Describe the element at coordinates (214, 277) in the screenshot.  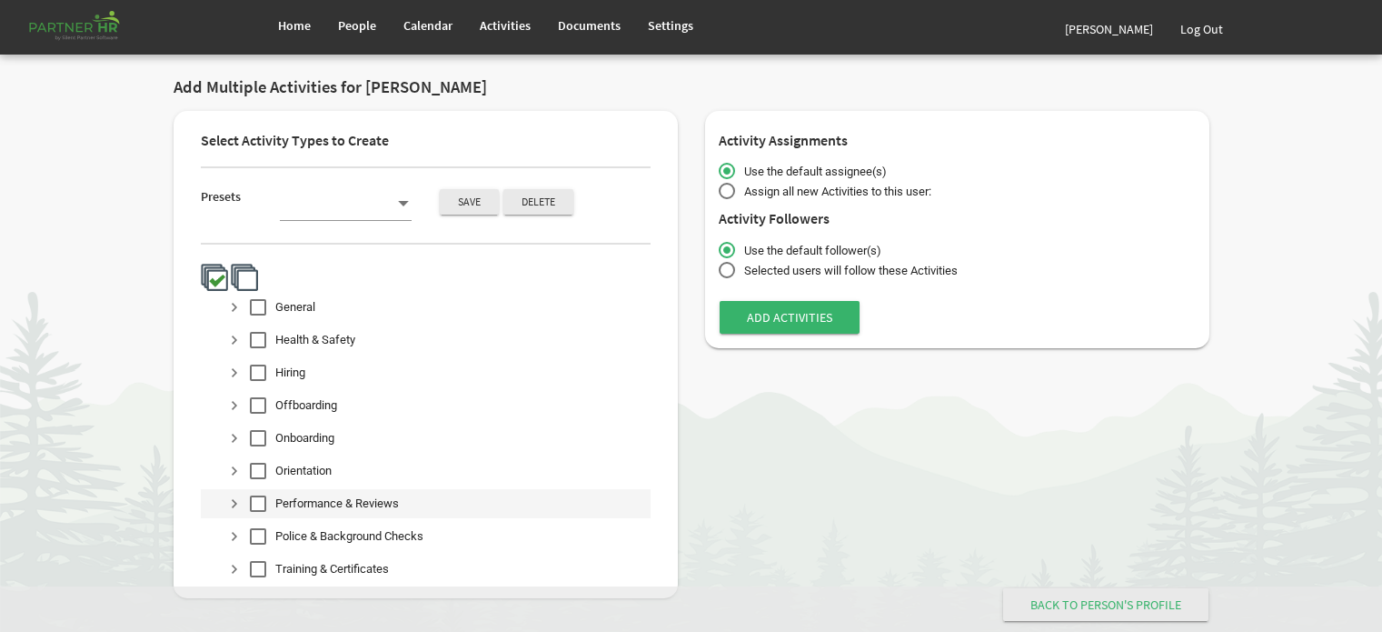
I see `img: select-all.png` at that location.